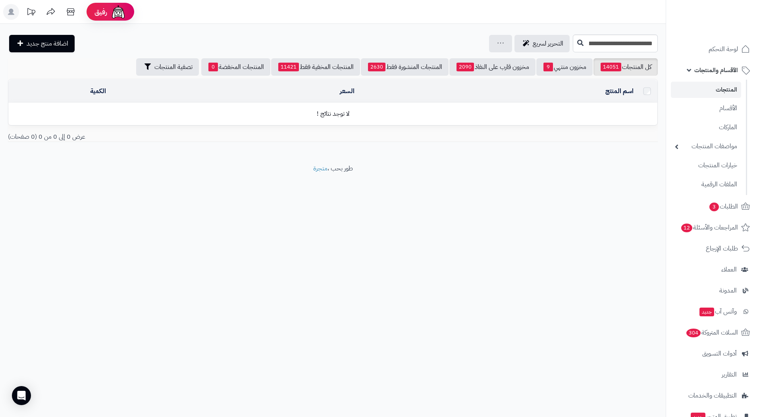  I want to click on a: الأقسام, so click(706, 108).